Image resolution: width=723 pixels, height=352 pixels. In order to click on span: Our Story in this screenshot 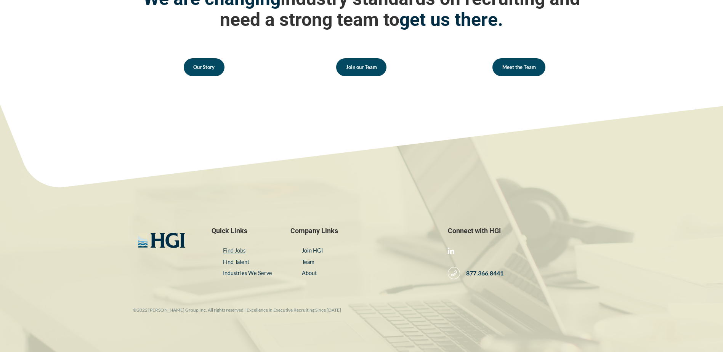, I will do `click(204, 67)`.